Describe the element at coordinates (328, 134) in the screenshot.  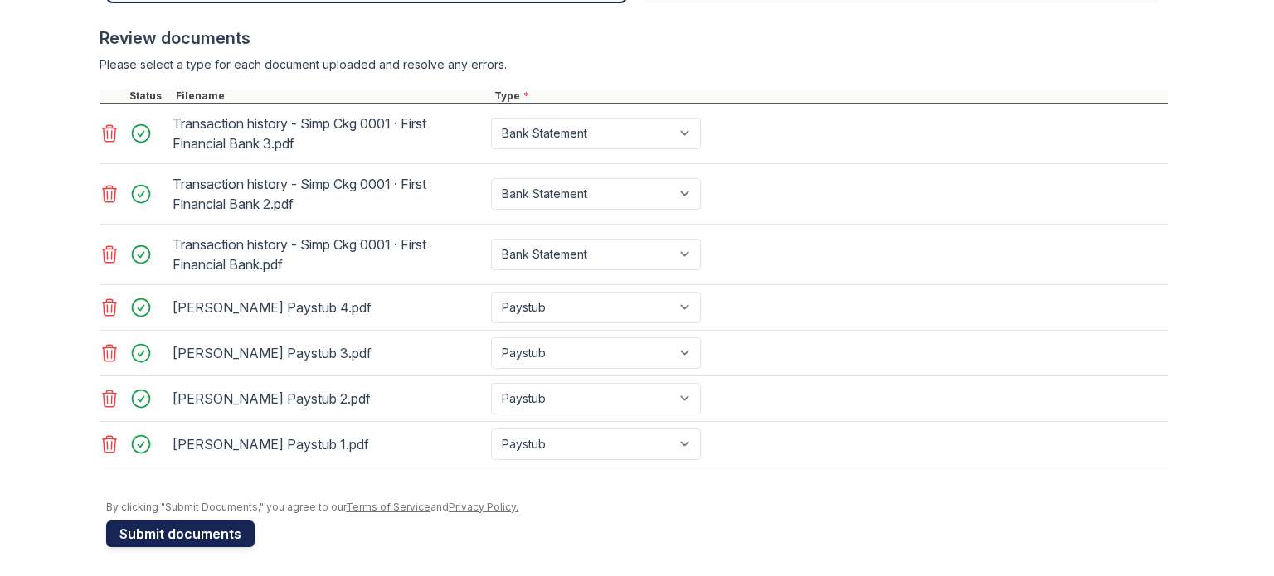
I see `div: Transaction history - Simp Ckg 0001 · First Financial Bank 3.pdf` at that location.